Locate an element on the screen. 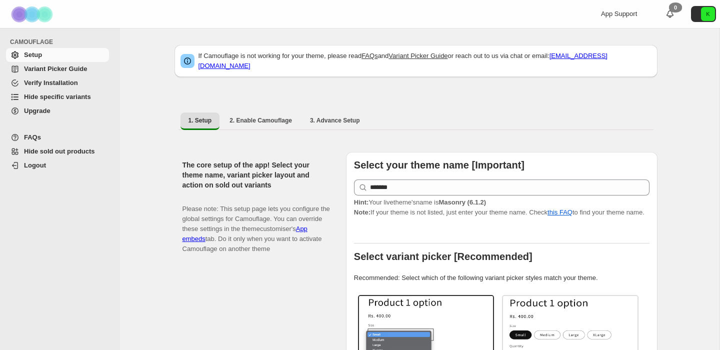 The image size is (720, 350). a: this FAQ is located at coordinates (560, 212).